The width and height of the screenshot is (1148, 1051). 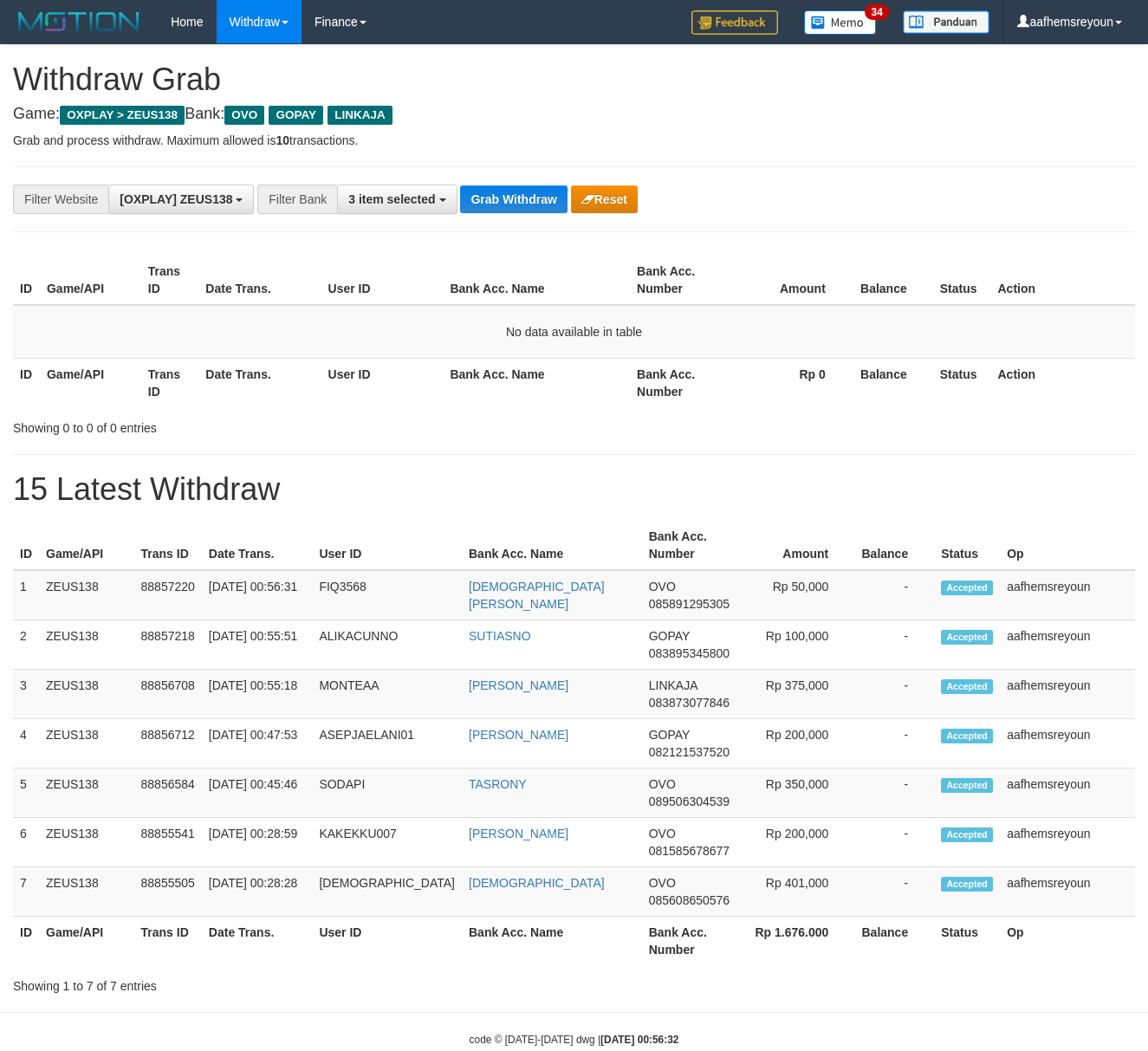 I want to click on td: 88855505, so click(x=168, y=891).